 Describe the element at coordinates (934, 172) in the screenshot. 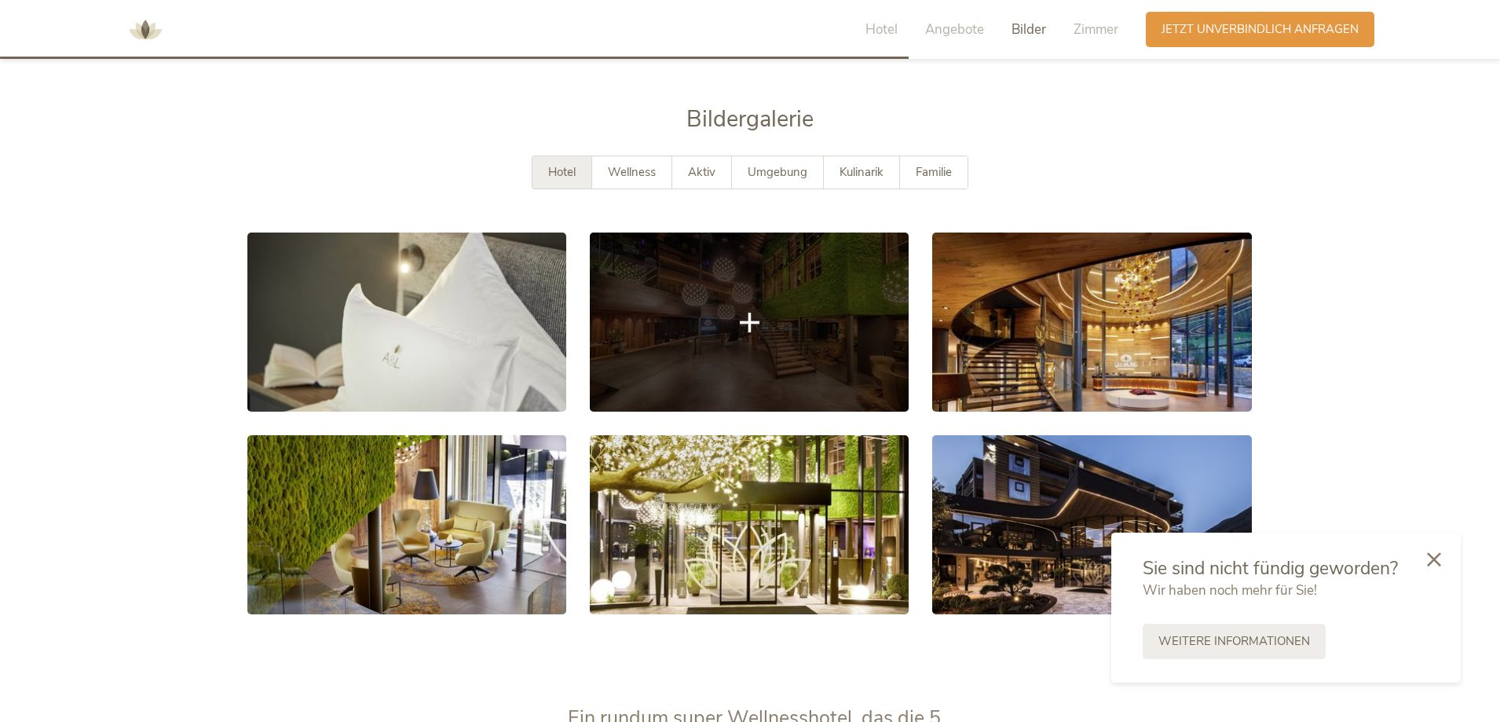

I see `span: Familie` at that location.